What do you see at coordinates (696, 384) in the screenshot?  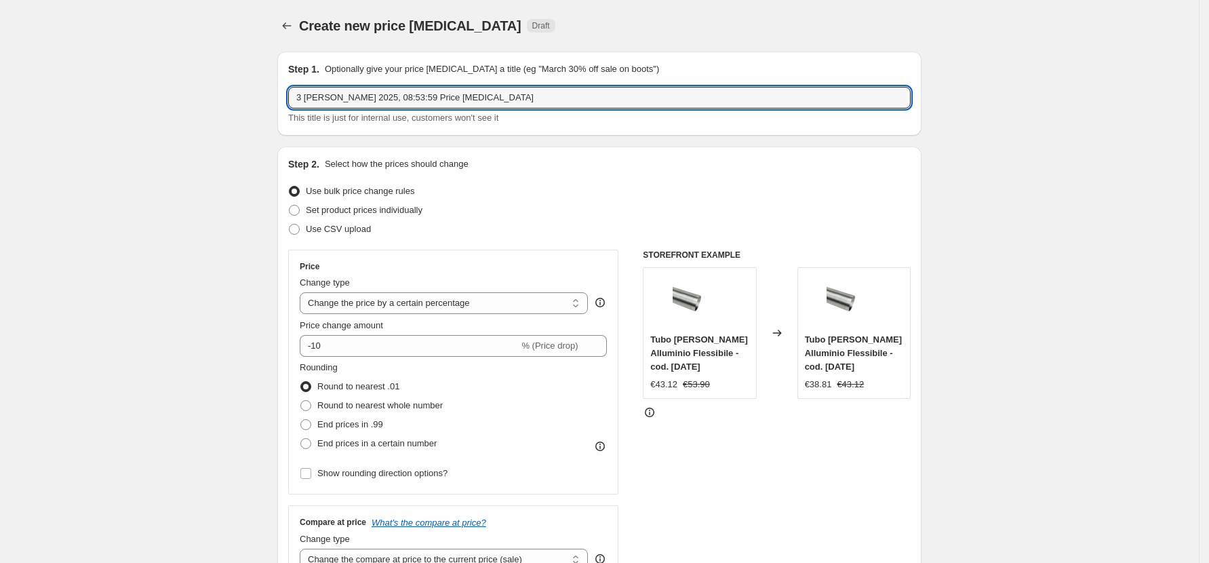 I see `strike: €53.90` at bounding box center [696, 384].